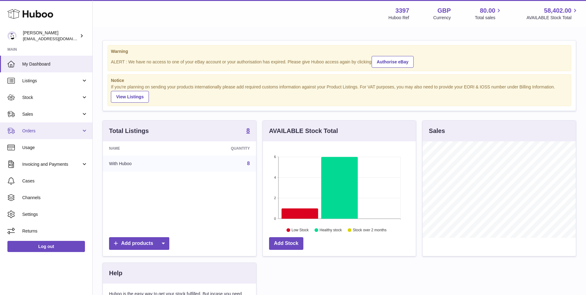 Image resolution: width=586 pixels, height=295 pixels. Describe the element at coordinates (399, 18) in the screenshot. I see `div: Huboo Ref` at that location.